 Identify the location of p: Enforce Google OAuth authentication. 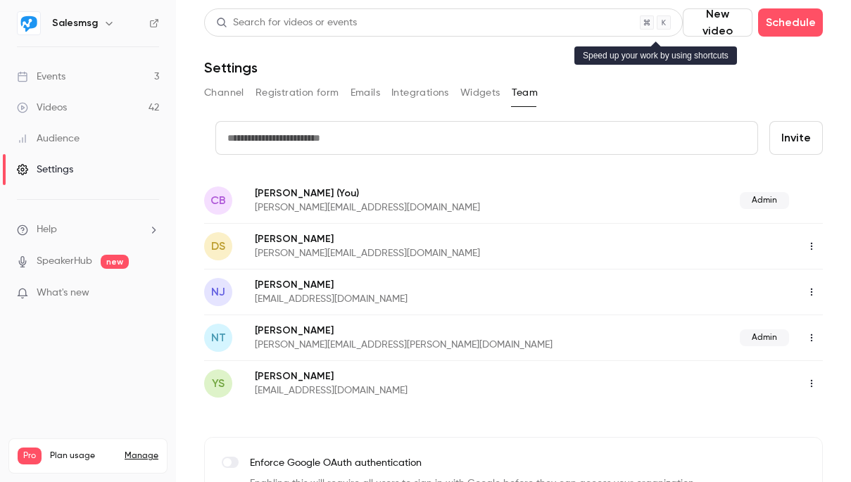
(473, 463).